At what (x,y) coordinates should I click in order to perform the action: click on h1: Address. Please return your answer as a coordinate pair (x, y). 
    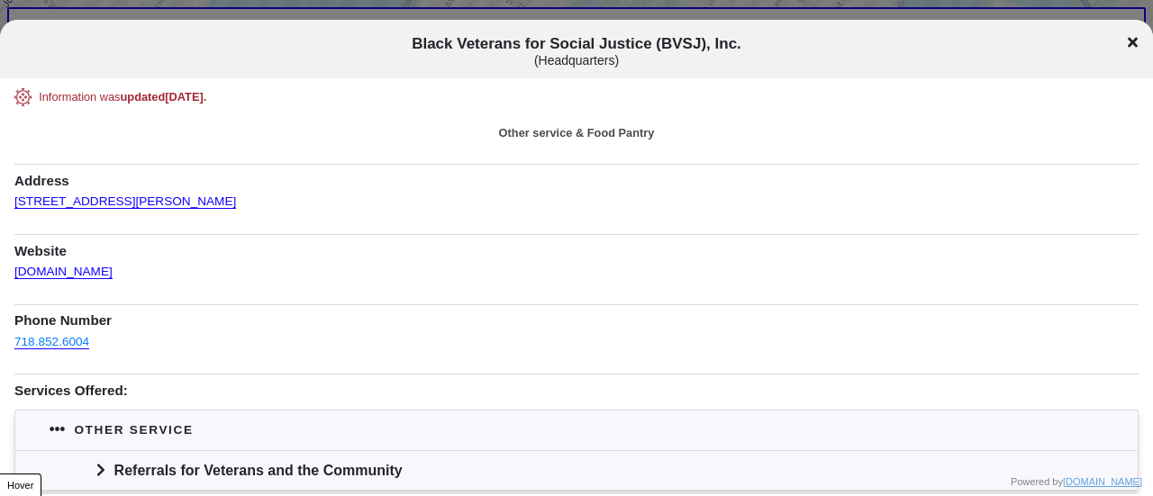
    Looking at the image, I should click on (576, 177).